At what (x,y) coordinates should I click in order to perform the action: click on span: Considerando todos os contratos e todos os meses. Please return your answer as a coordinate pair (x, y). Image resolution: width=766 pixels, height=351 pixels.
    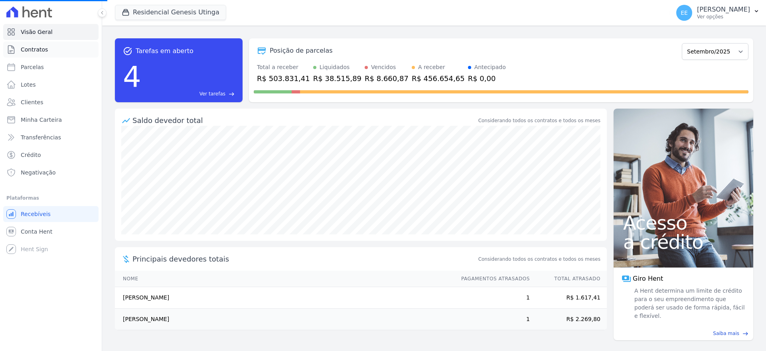
    Looking at the image, I should click on (539, 259).